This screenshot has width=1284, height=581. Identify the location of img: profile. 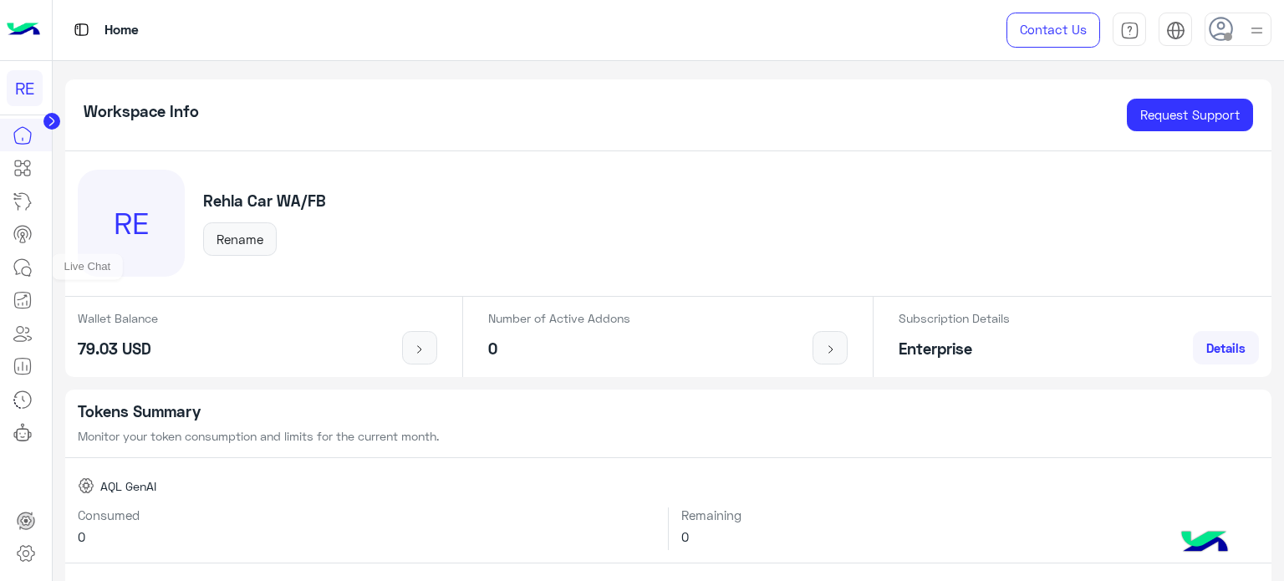
(1256, 30).